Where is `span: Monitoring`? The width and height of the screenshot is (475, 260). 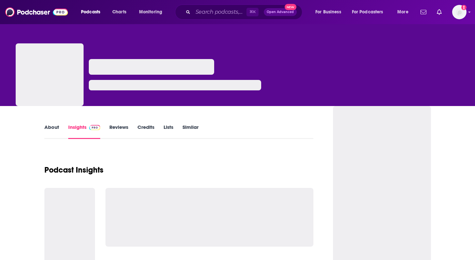 span: Monitoring is located at coordinates (151, 12).